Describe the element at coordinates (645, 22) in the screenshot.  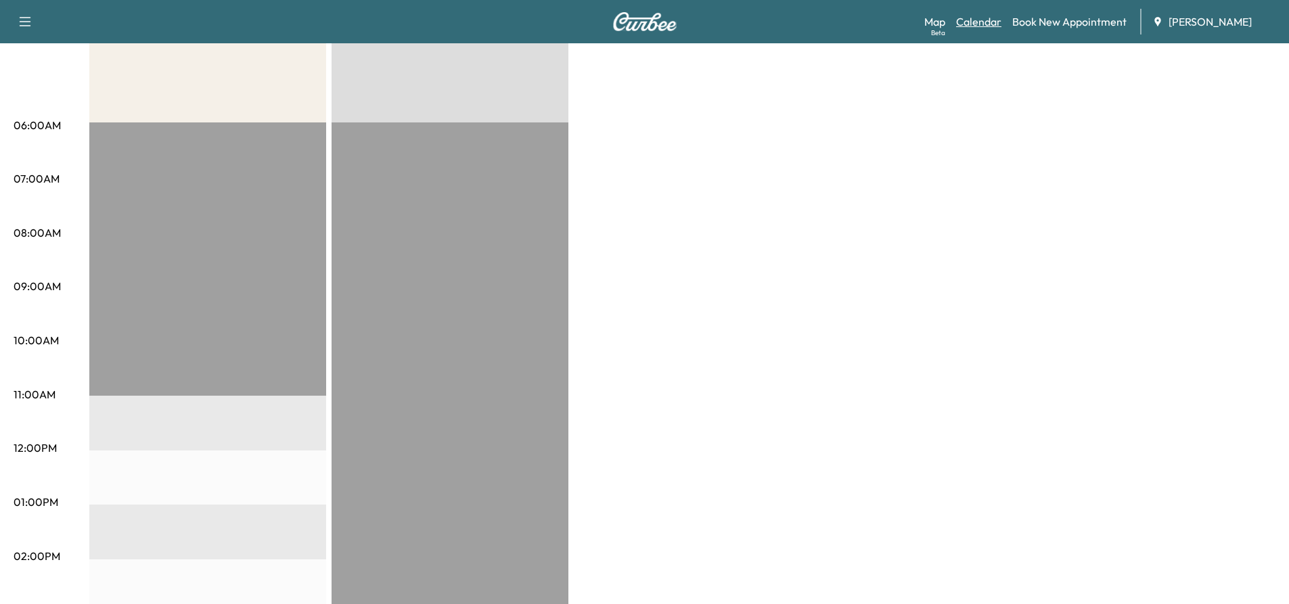
I see `img: Curbee Logo` at that location.